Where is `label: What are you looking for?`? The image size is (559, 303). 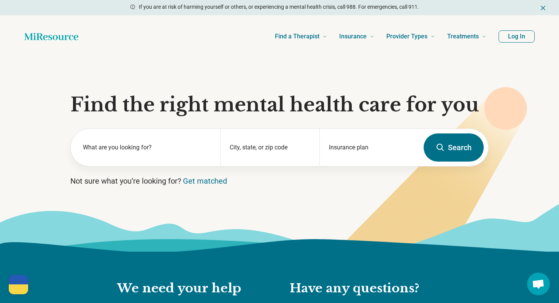
label: What are you looking for? is located at coordinates (147, 148).